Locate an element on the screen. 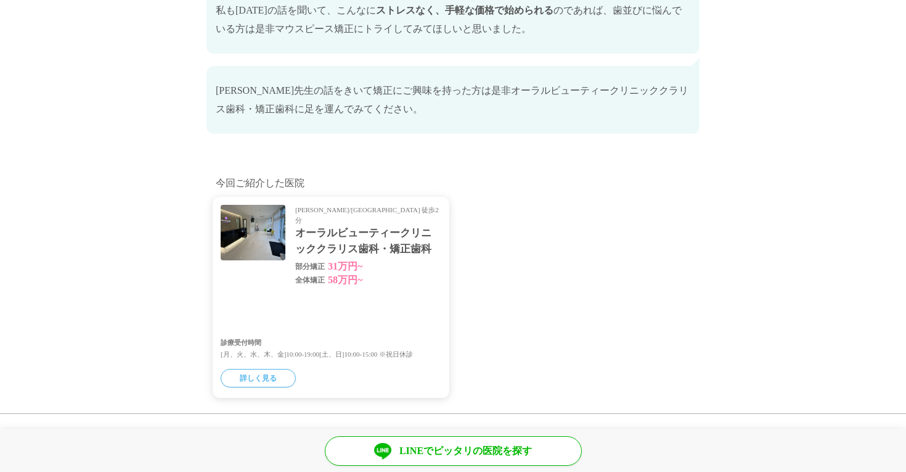 The width and height of the screenshot is (906, 472). div: 詳しく見る is located at coordinates (258, 378).